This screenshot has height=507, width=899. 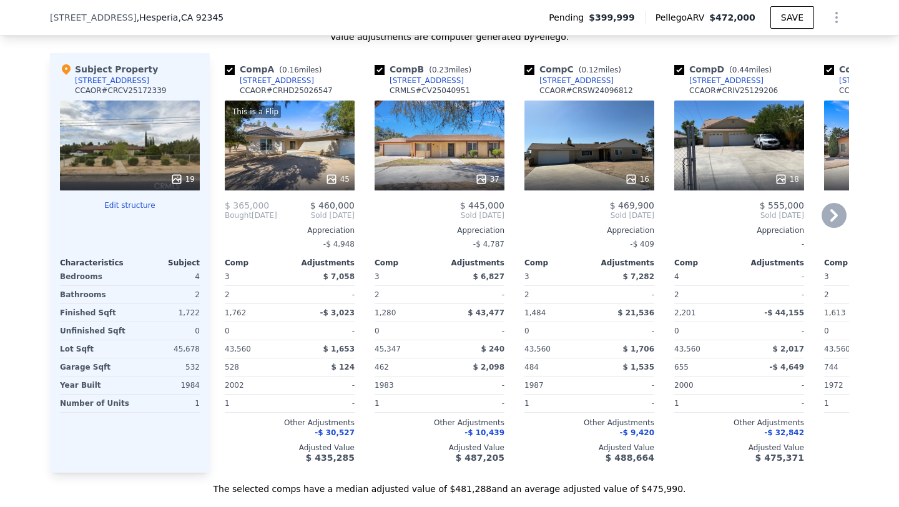 What do you see at coordinates (531, 367) in the screenshot?
I see `span: 484` at bounding box center [531, 367].